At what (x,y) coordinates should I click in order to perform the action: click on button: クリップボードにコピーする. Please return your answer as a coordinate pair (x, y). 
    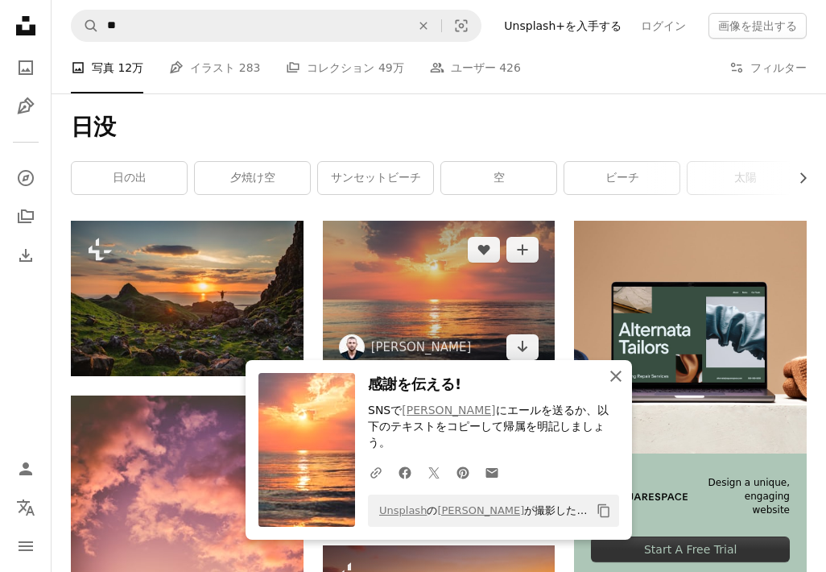
    Looking at the image, I should click on (604, 511).